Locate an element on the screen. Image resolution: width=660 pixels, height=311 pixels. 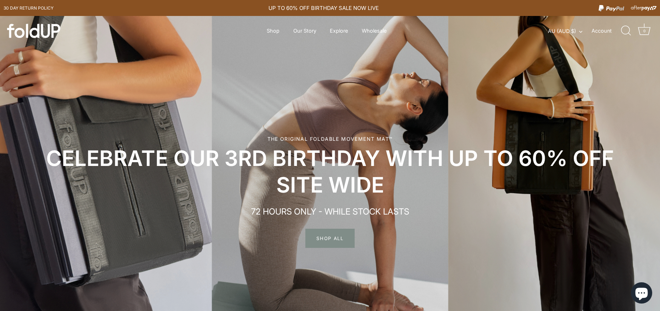
div: The original foldable movement mat™ is located at coordinates (330, 139).